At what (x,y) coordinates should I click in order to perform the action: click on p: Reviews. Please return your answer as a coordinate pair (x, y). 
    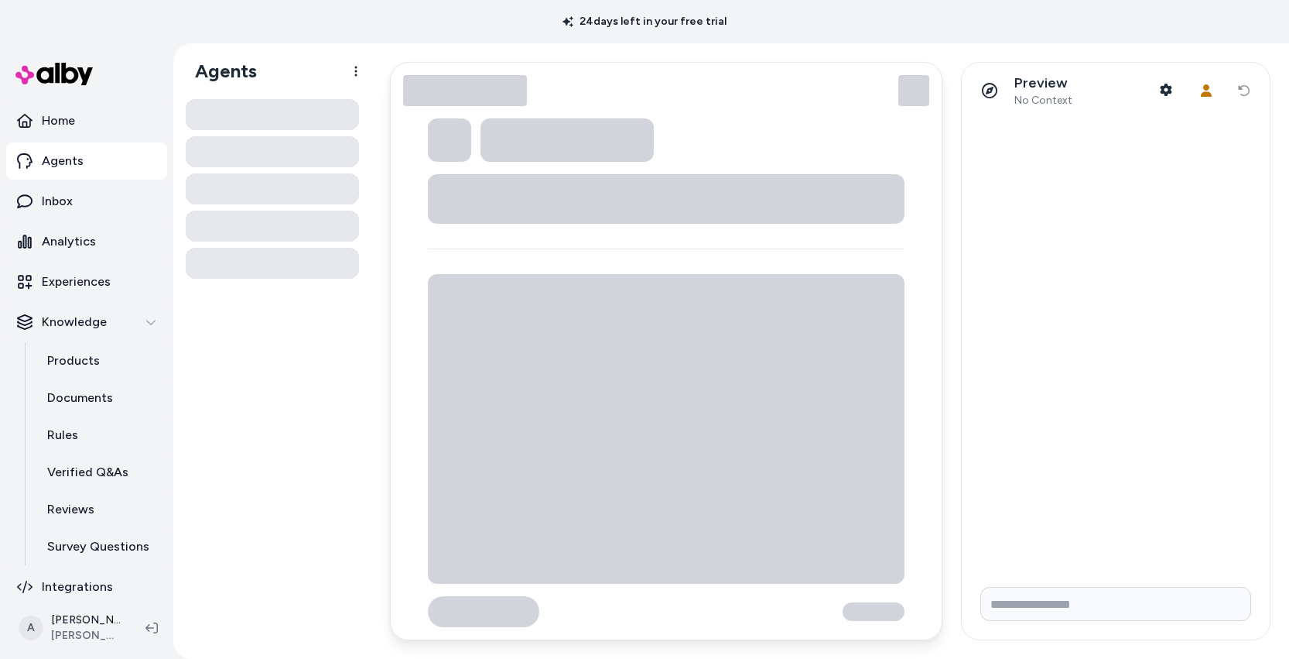
    Looking at the image, I should click on (70, 509).